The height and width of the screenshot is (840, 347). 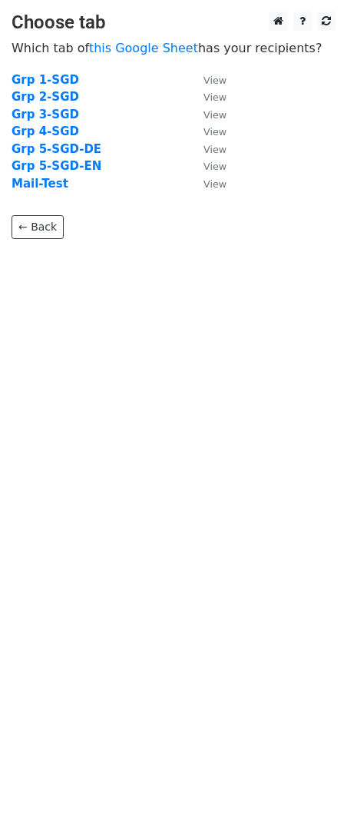 I want to click on strong: Grp 3-SGD, so click(x=45, y=114).